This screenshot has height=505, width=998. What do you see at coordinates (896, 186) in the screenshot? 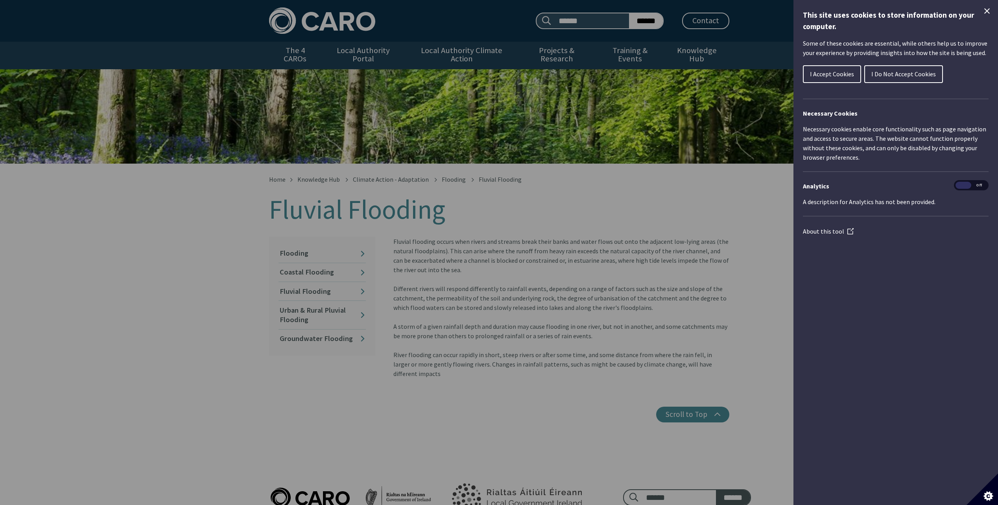
I see `h3: Analytics` at bounding box center [896, 186].